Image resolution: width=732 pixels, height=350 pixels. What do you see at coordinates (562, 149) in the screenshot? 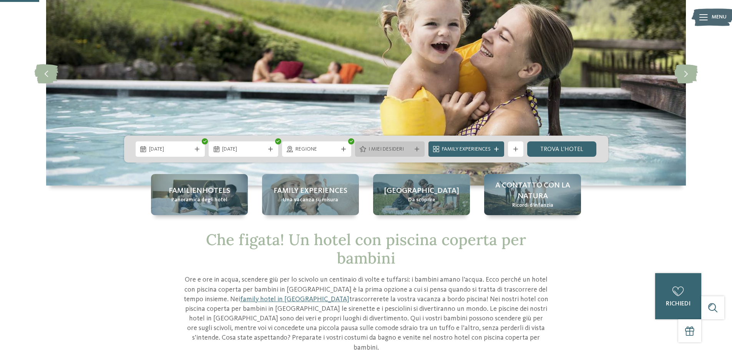
I see `a: trova l’hotel` at bounding box center [562, 149].